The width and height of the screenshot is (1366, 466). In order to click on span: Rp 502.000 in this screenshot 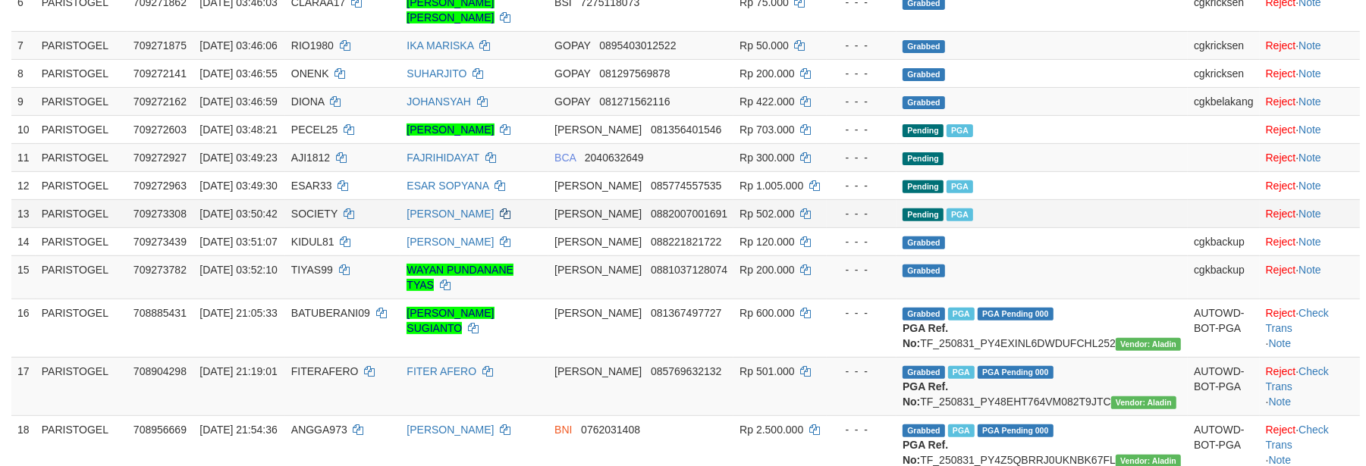, I will do `click(767, 214)`.